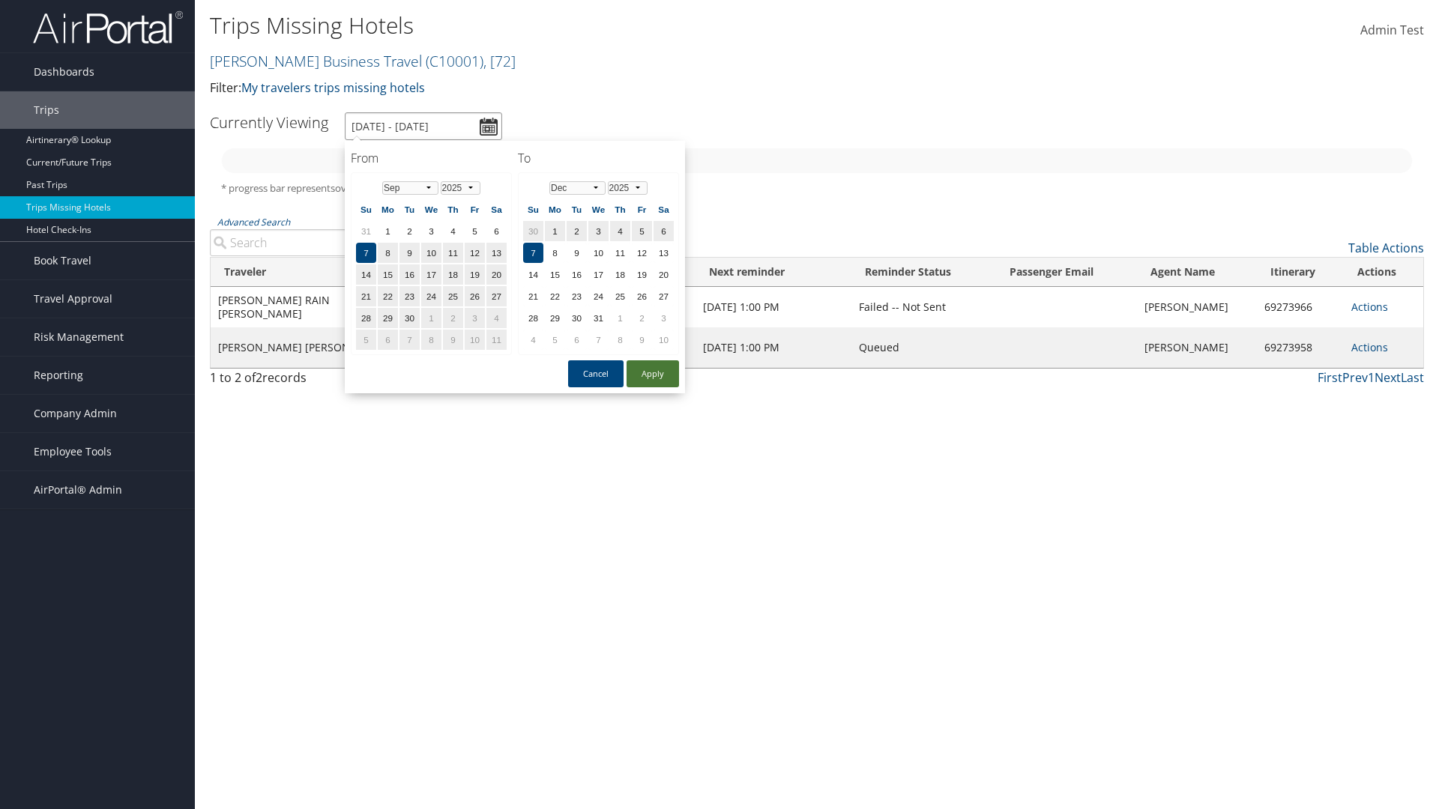 This screenshot has height=809, width=1439. Describe the element at coordinates (58, 375) in the screenshot. I see `span: Reporting` at that location.